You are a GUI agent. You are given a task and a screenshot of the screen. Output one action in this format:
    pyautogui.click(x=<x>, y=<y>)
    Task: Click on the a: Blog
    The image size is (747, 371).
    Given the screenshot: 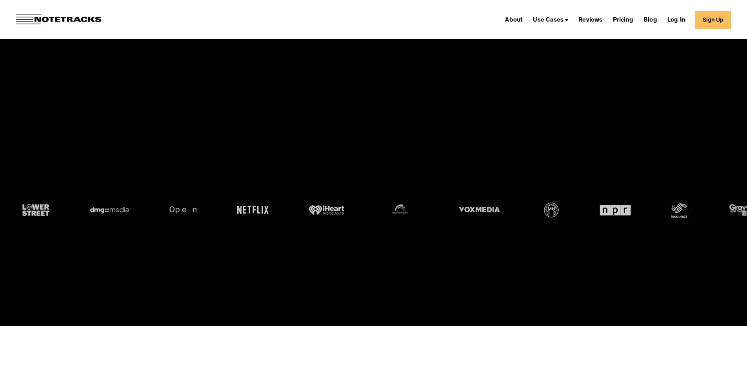 What is the action you would take?
    pyautogui.click(x=650, y=20)
    